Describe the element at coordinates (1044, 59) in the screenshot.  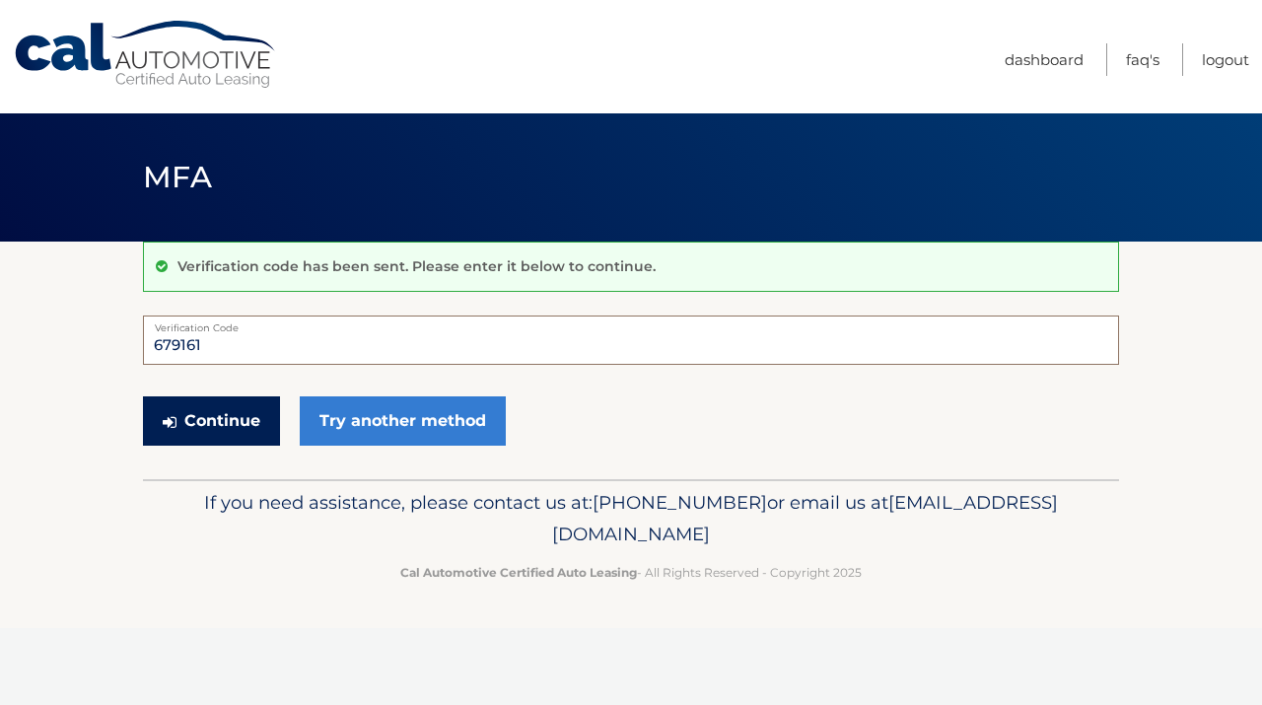
I see `a: Dashboard` at that location.